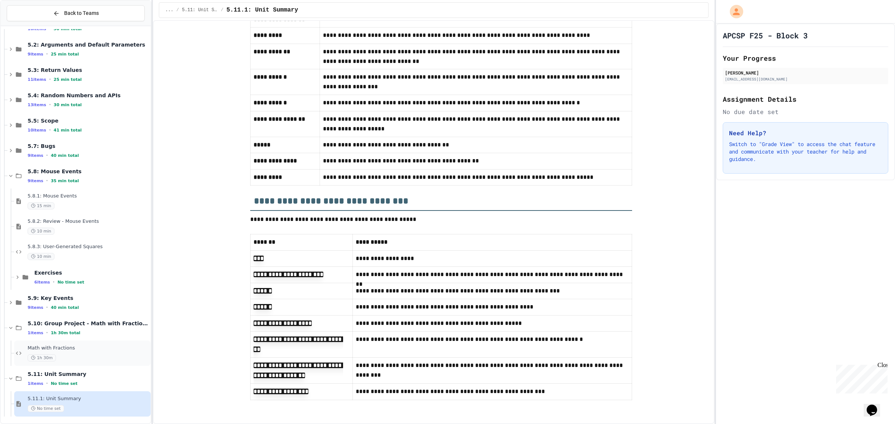 The image size is (895, 424). I want to click on span: Exercises, so click(92, 273).